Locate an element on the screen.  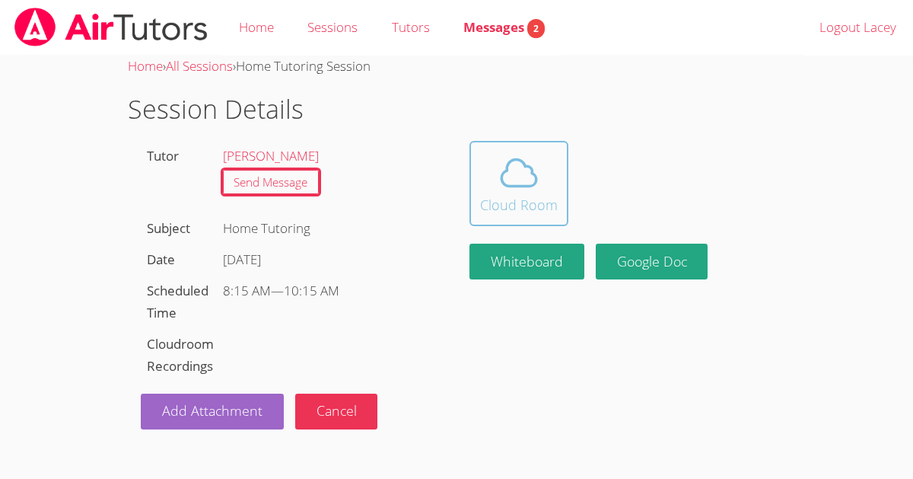
a: Send Message is located at coordinates (271, 182).